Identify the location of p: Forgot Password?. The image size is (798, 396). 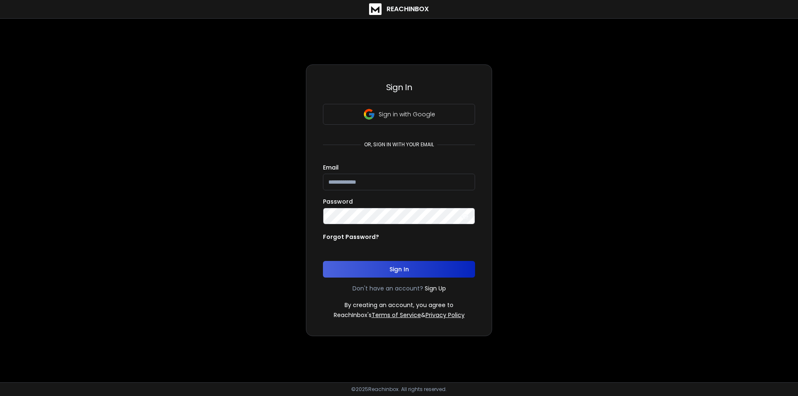
(351, 237).